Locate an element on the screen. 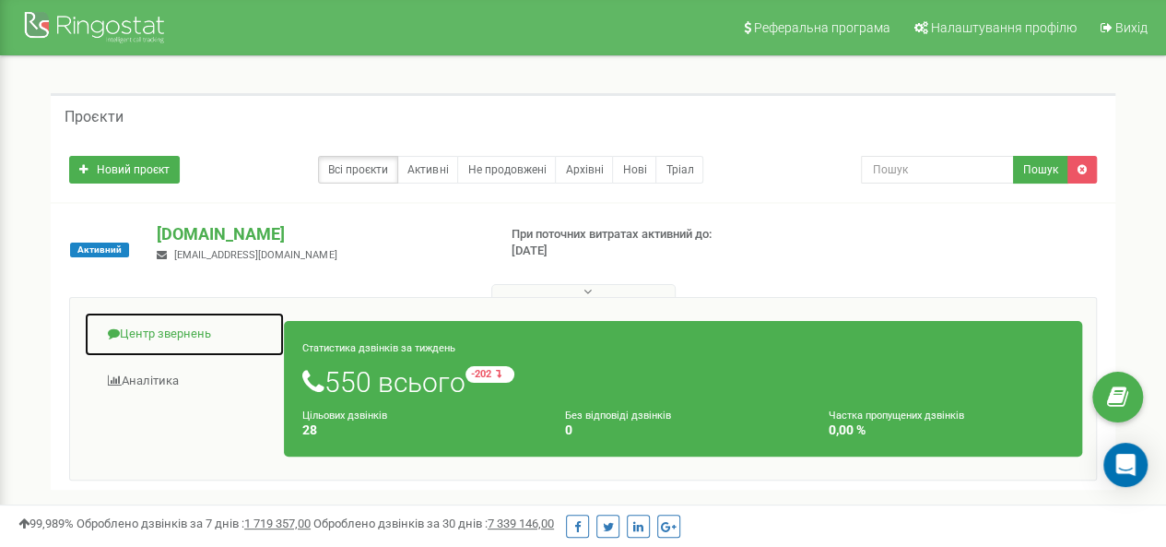 This screenshot has height=547, width=1166. h4: 0,00 % is located at coordinates (946, 430).